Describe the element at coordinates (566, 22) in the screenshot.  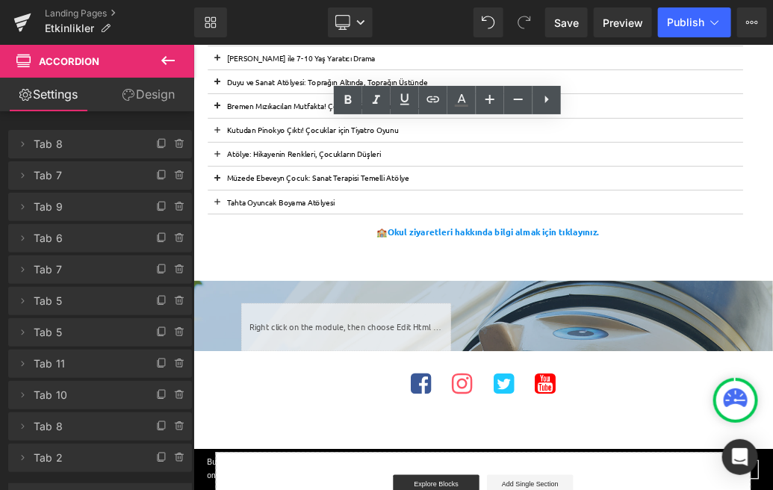
I see `span: Save` at that location.